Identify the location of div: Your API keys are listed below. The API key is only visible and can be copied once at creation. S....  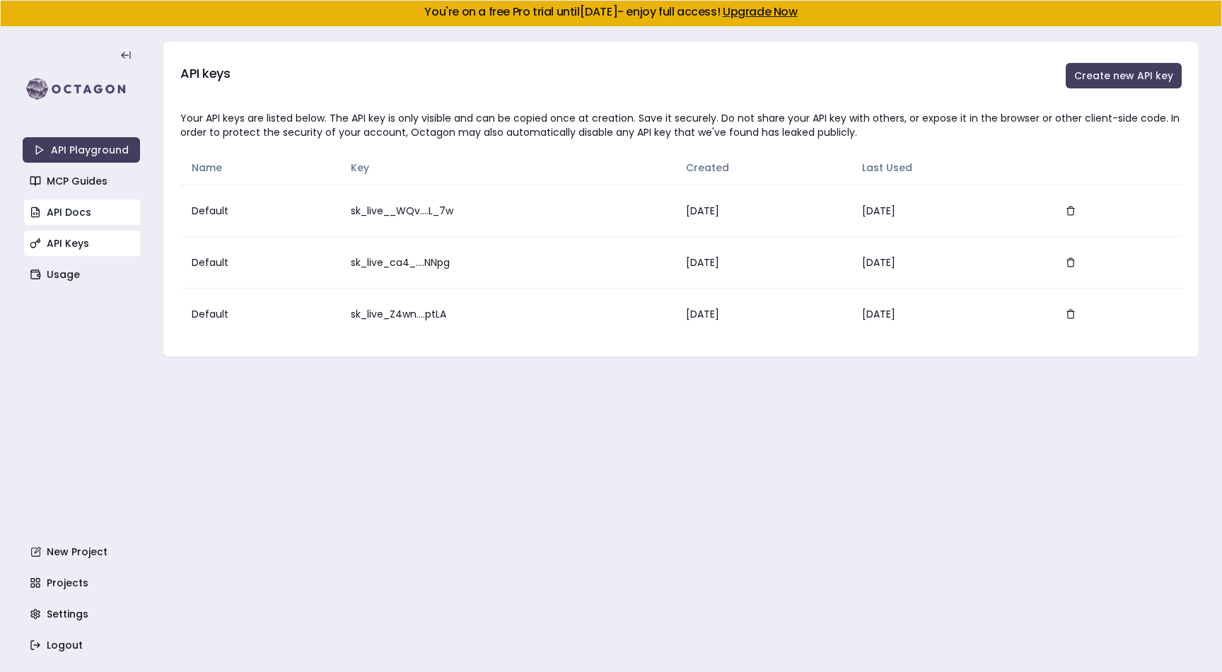
(681, 125).